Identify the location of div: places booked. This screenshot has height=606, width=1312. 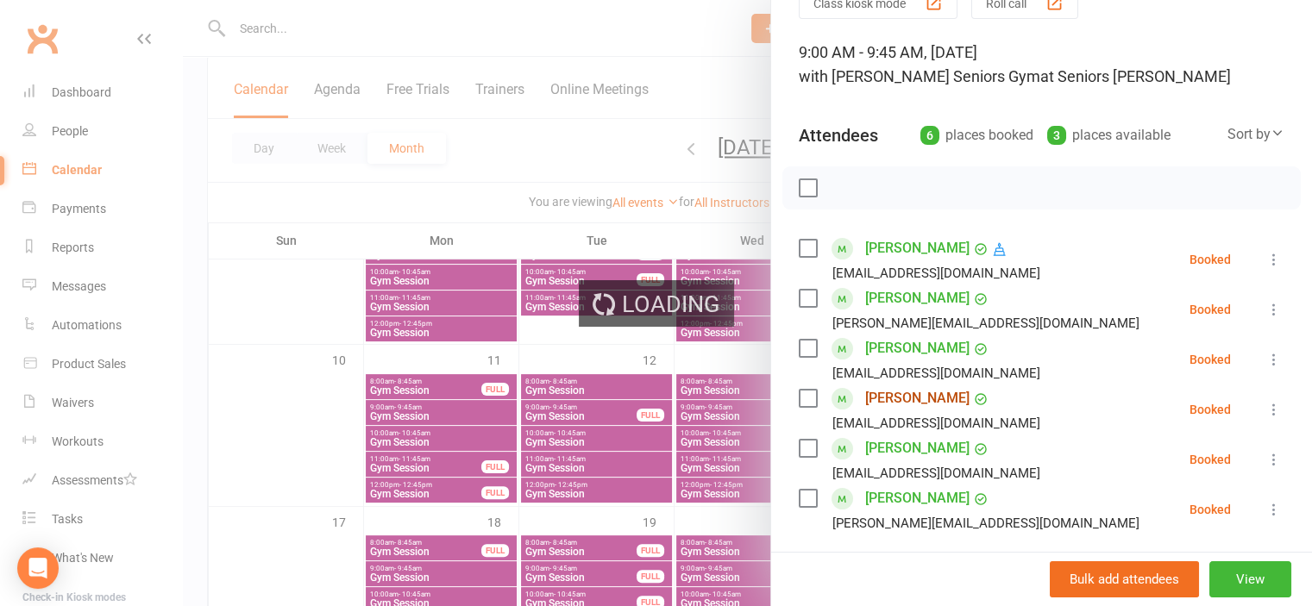
(976, 135).